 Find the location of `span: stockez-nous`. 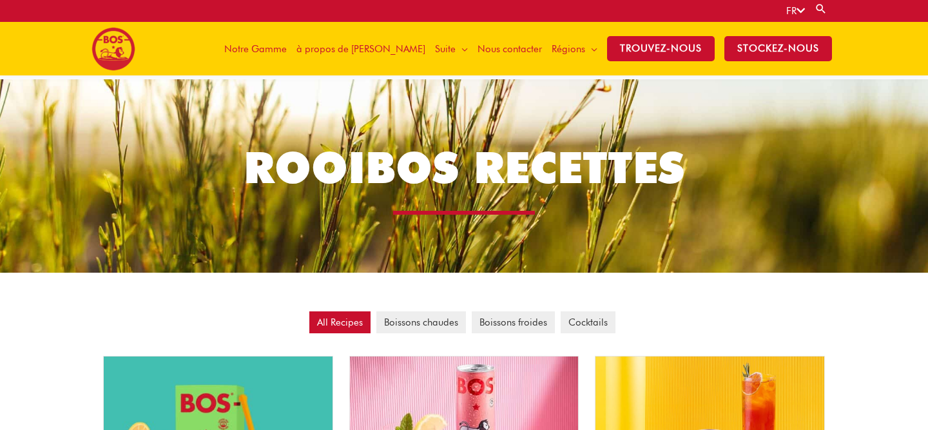

span: stockez-nous is located at coordinates (778, 48).